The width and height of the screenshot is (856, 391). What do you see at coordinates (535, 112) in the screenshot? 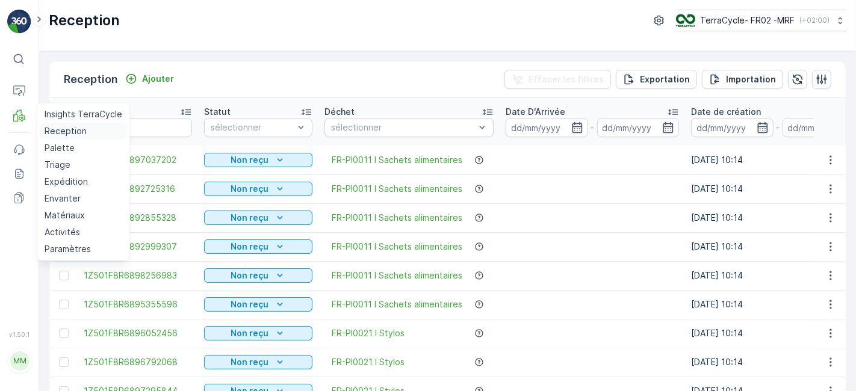
I see `p: Date D'Arrivée` at bounding box center [535, 112].